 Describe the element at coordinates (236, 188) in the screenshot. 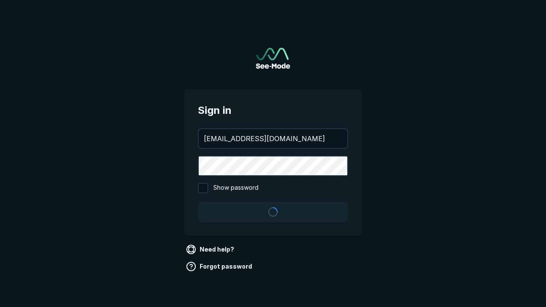

I see `span: Show password` at that location.